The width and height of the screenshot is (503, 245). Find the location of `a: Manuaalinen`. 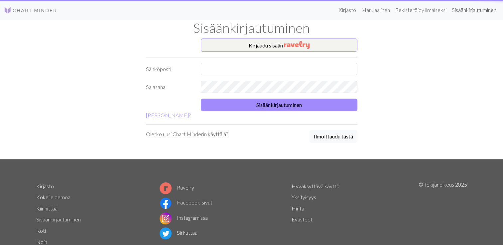

a: Manuaalinen is located at coordinates (376, 10).